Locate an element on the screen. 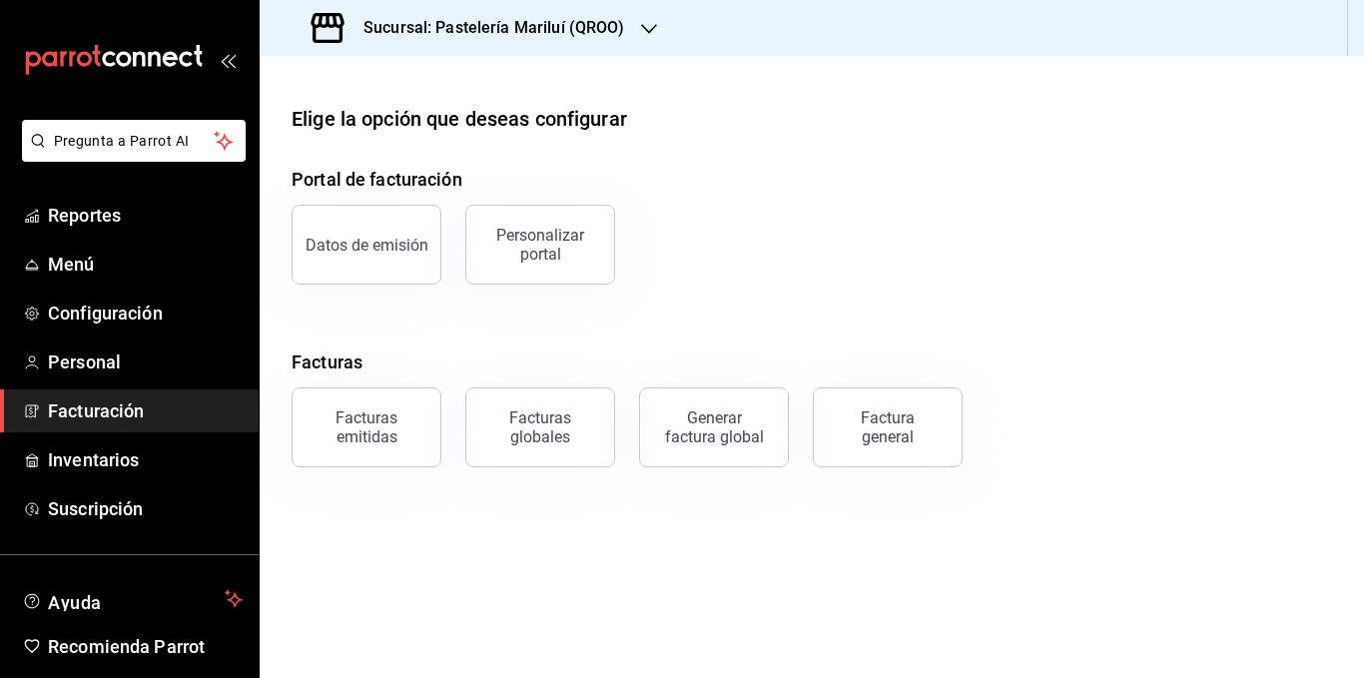  span: Configuración is located at coordinates (145, 313).